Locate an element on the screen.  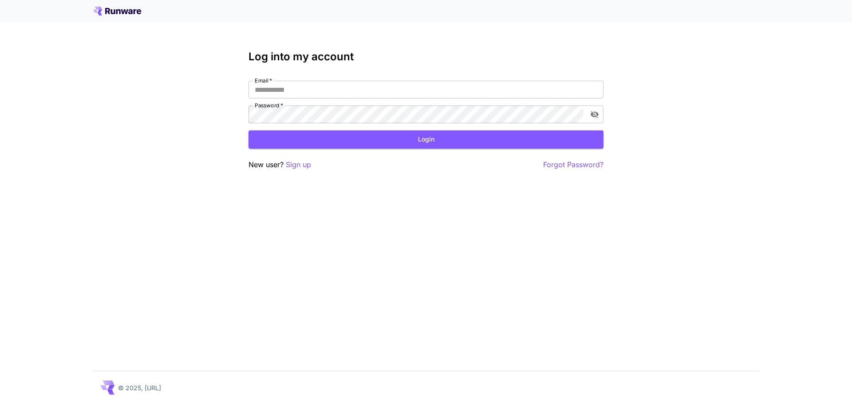
p: Forgot Password? is located at coordinates (574, 165).